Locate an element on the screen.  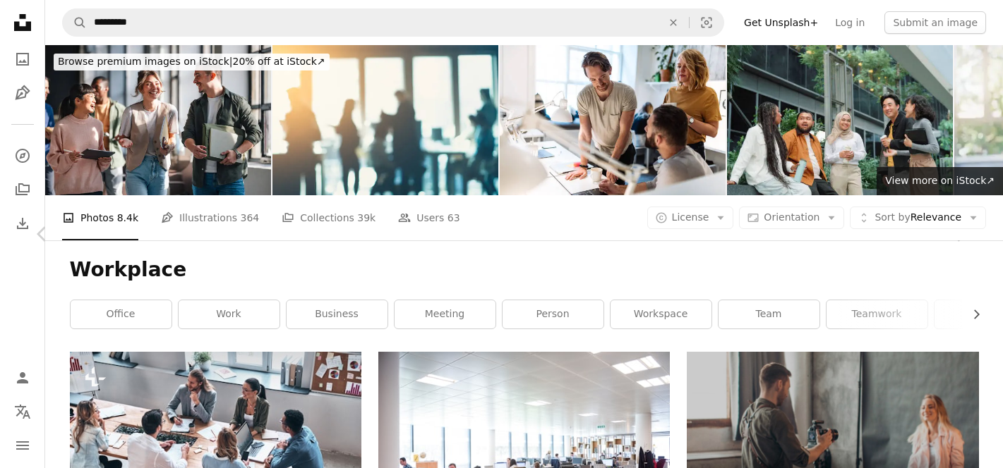
a: Users 63 is located at coordinates (429, 218).